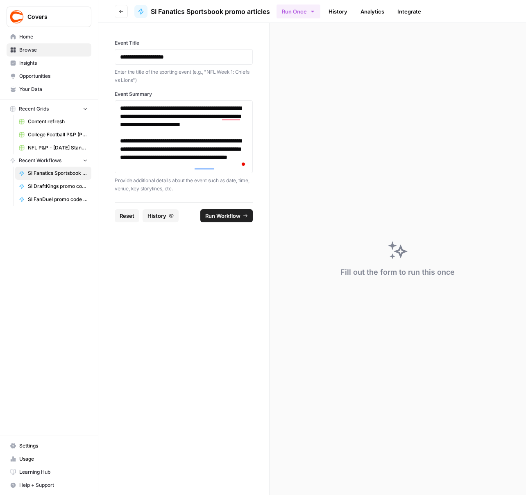 The image size is (526, 495). I want to click on span: Recent Workflows, so click(40, 160).